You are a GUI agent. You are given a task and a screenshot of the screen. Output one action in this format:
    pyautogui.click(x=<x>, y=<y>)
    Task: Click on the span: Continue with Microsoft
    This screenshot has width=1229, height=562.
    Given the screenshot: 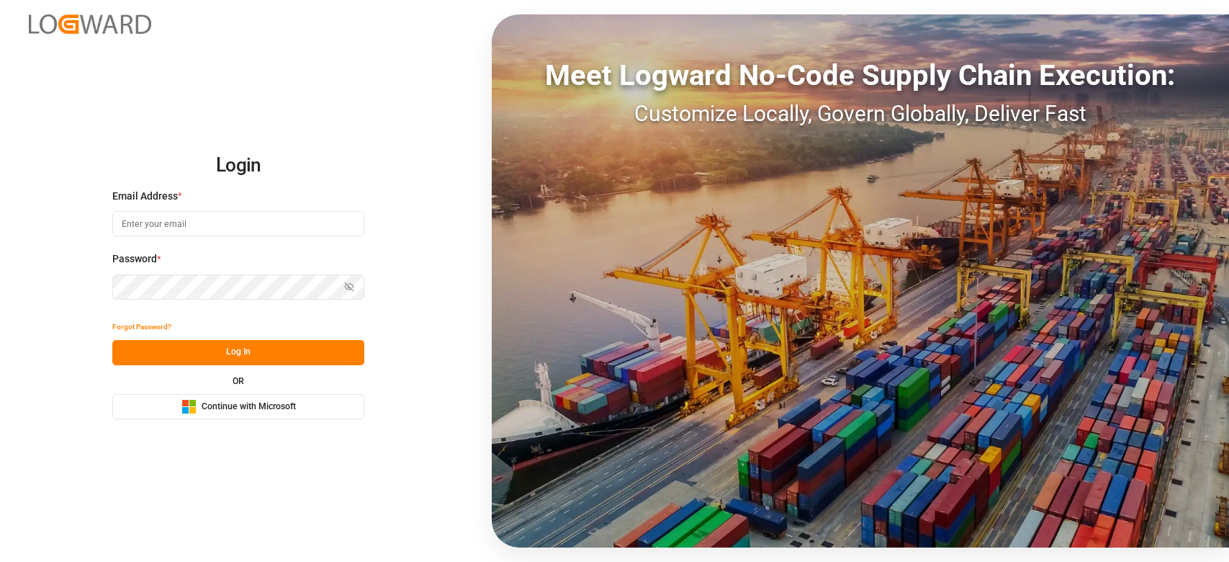 What is the action you would take?
    pyautogui.click(x=248, y=407)
    